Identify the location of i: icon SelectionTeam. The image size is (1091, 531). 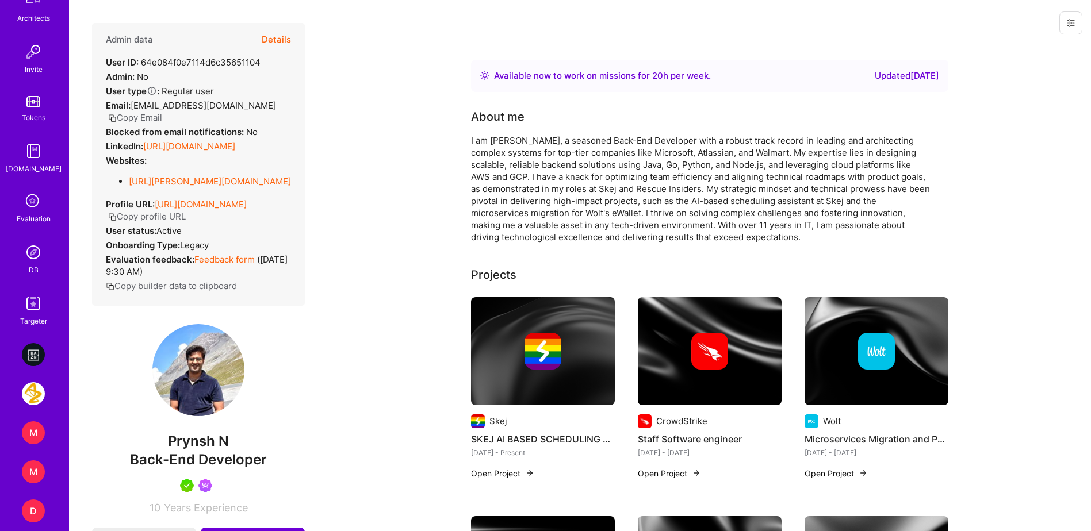
(33, 202).